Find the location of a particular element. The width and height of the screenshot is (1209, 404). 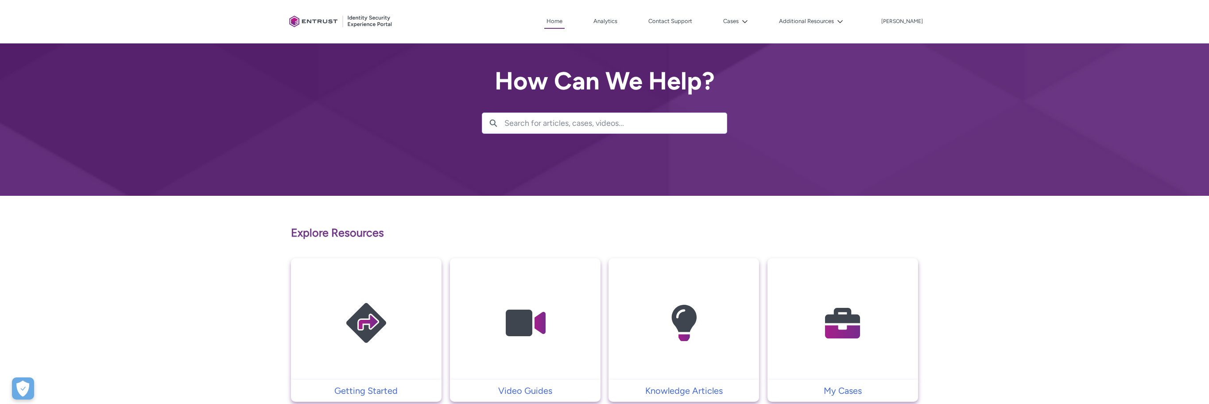

h2: How Can We Help? is located at coordinates (604, 81).